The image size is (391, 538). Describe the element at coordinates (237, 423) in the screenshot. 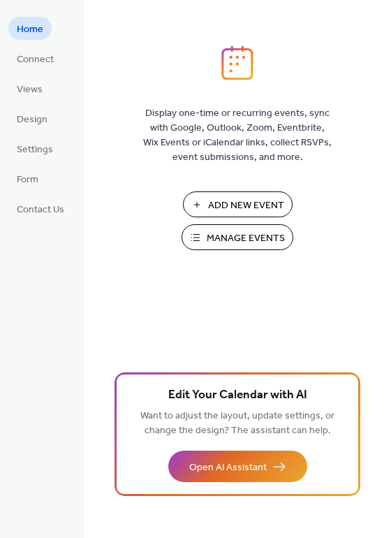

I see `span: Want to adjust the layout, update settings, or change the design? The assistant can help.` at that location.